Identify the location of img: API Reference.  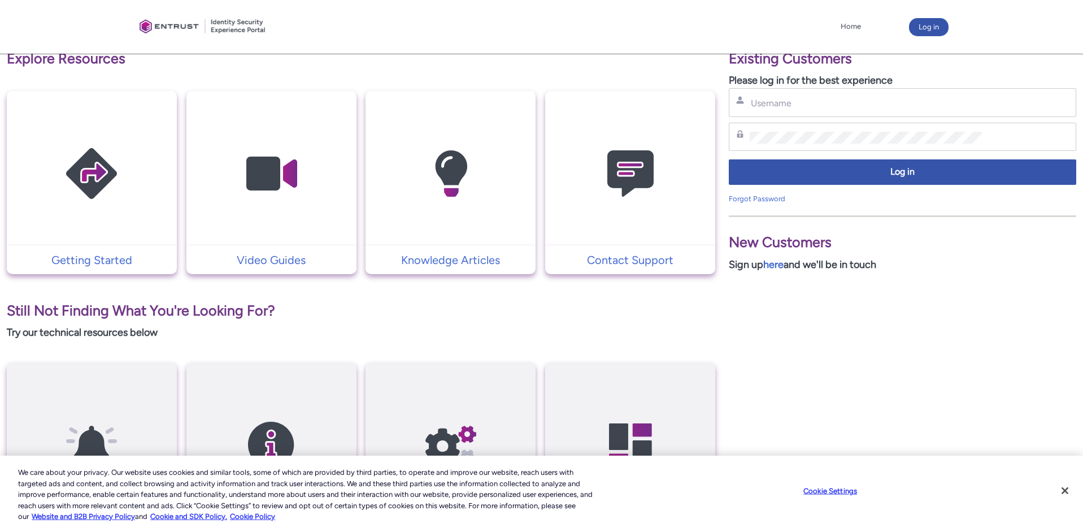
(451, 445).